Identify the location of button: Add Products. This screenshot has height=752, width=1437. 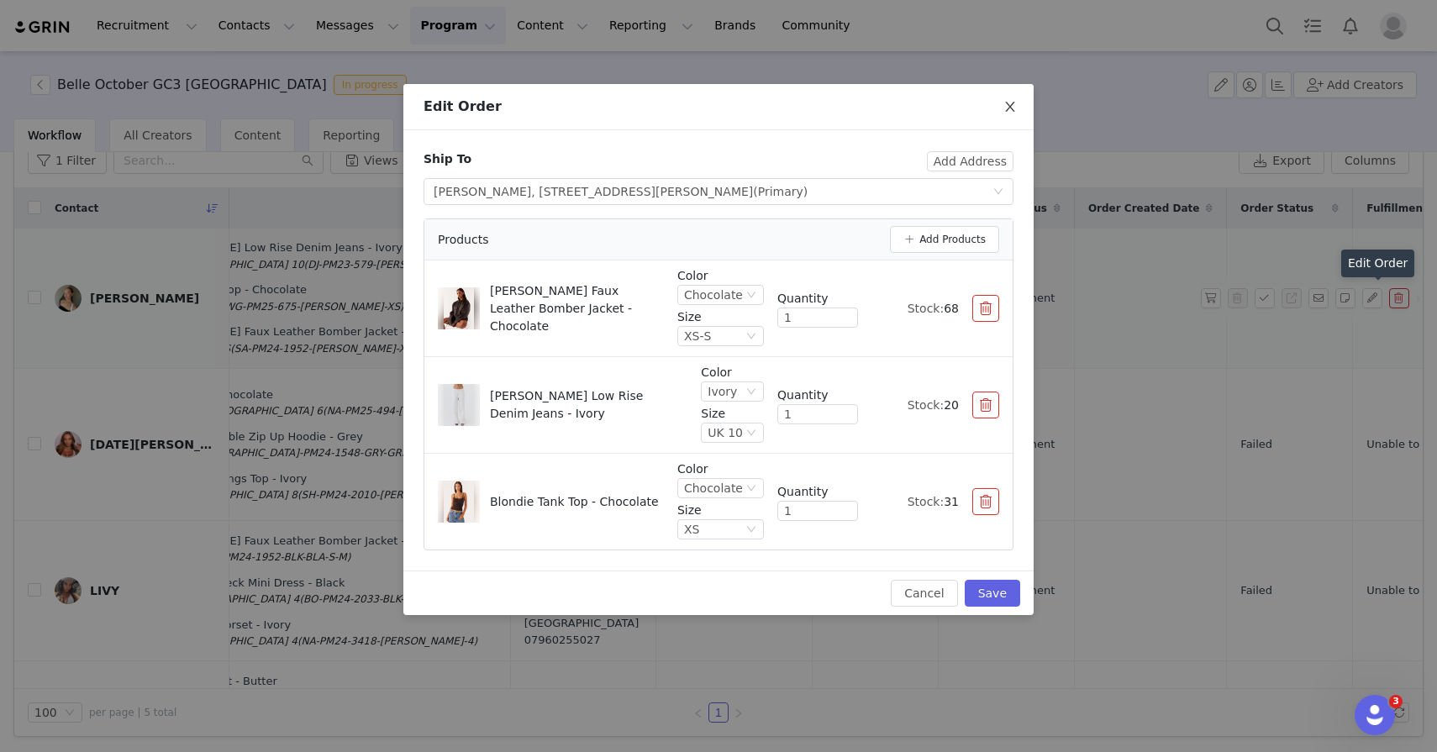
(945, 240).